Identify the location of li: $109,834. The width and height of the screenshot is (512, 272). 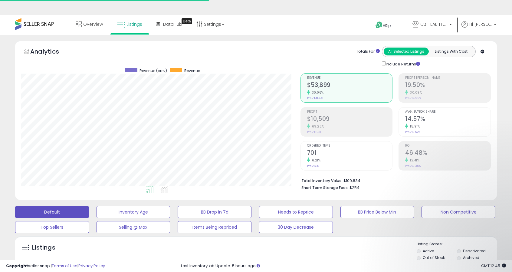
(394, 180).